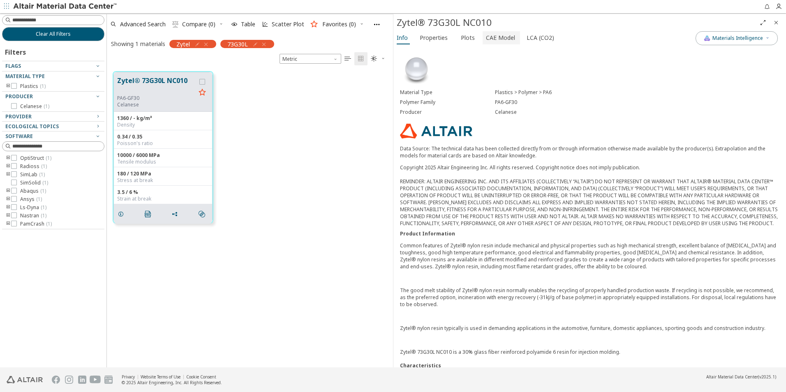 The height and width of the screenshot is (392, 786). What do you see at coordinates (33, 216) in the screenshot?
I see `span: Nastran` at bounding box center [33, 216].